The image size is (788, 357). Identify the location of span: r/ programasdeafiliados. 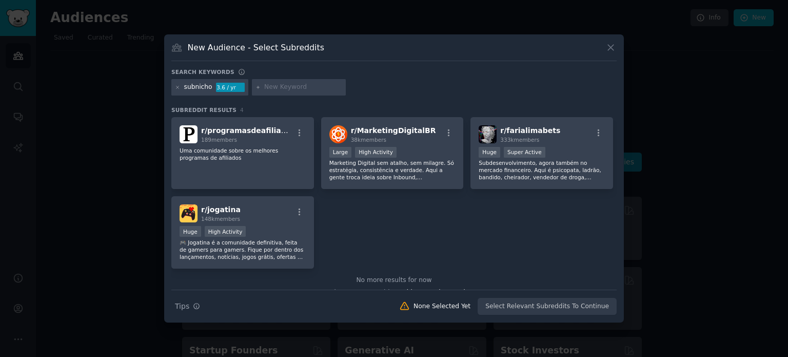
(248, 130).